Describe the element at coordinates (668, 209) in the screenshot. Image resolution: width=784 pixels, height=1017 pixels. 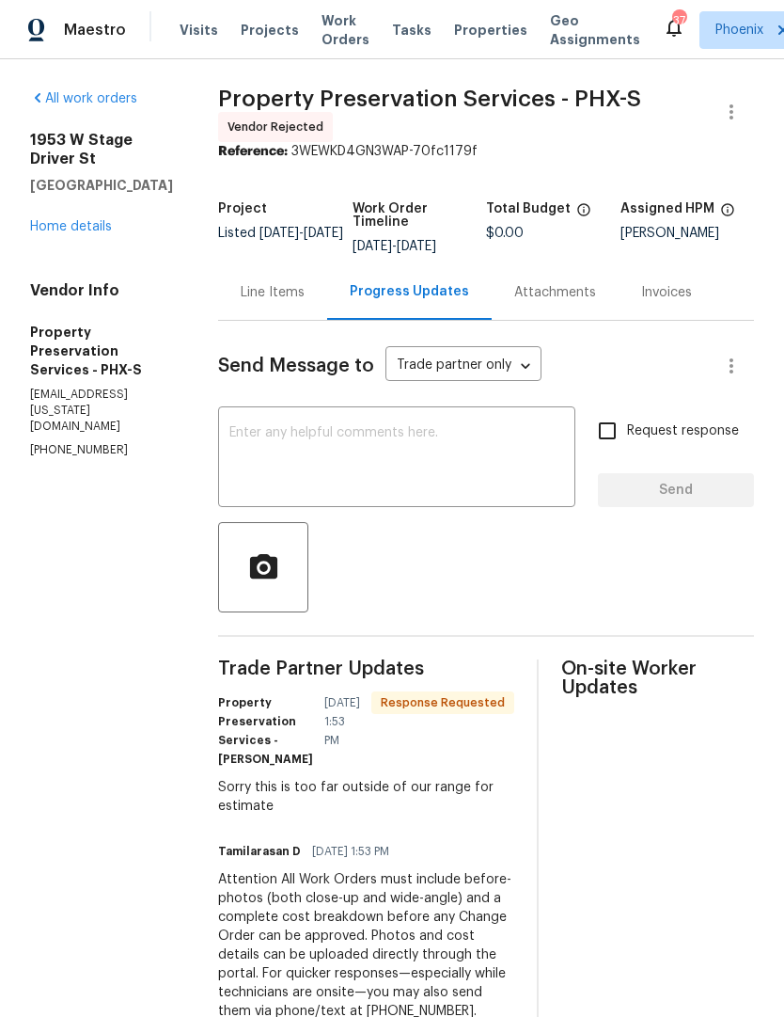
I see `h5: Assigned HPM` at that location.